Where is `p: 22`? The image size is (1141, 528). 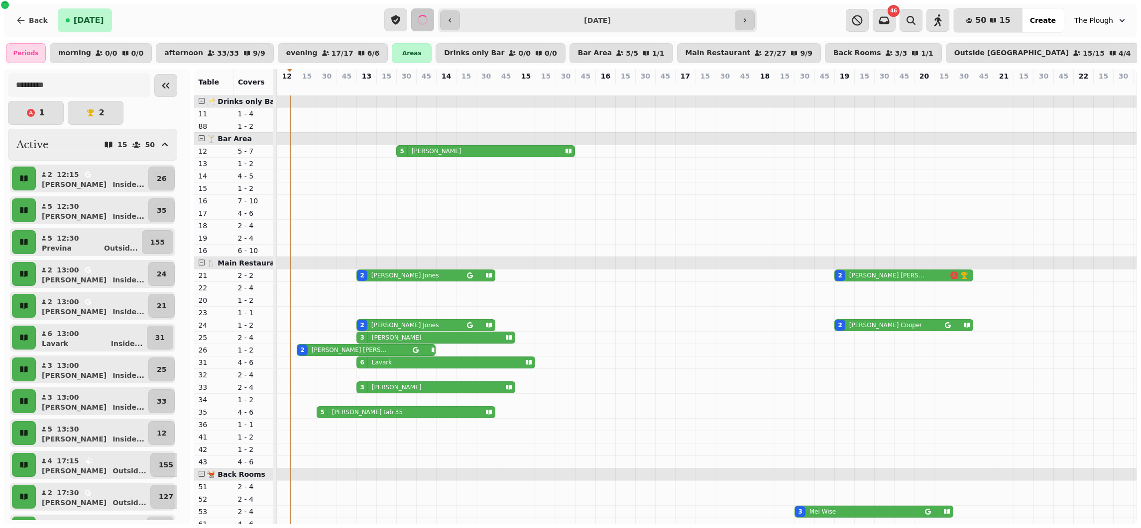 p: 22 is located at coordinates (213, 288).